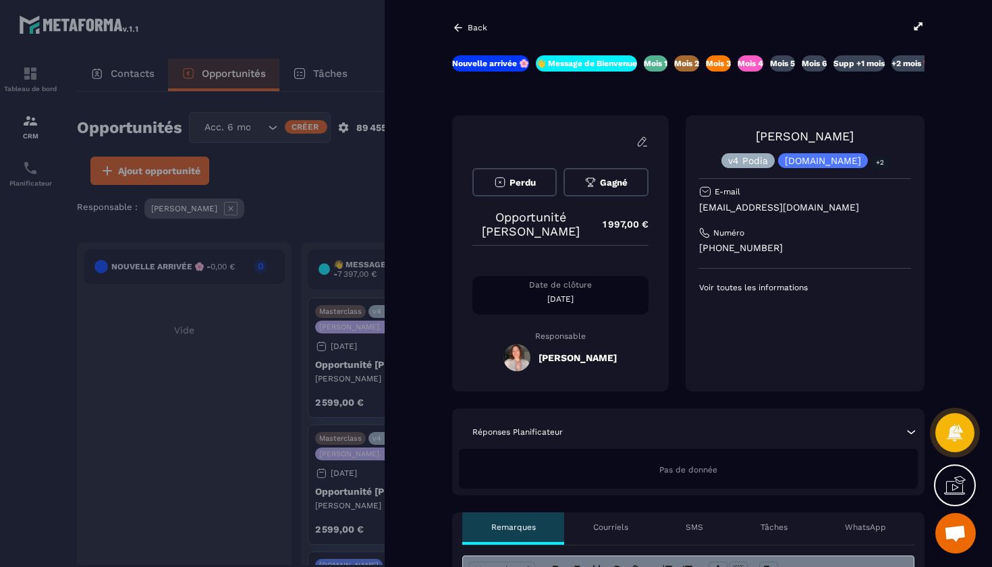 This screenshot has height=567, width=992. Describe the element at coordinates (689, 470) in the screenshot. I see `span: Pas de donnée` at that location.